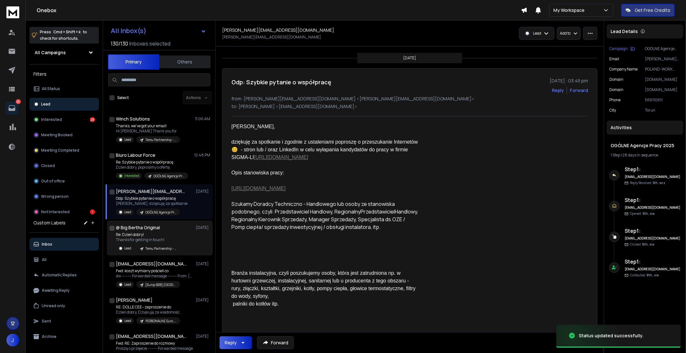 The width and height of the screenshot is (686, 353). What do you see at coordinates (64, 74) in the screenshot?
I see `h3: Filters` at bounding box center [64, 74].